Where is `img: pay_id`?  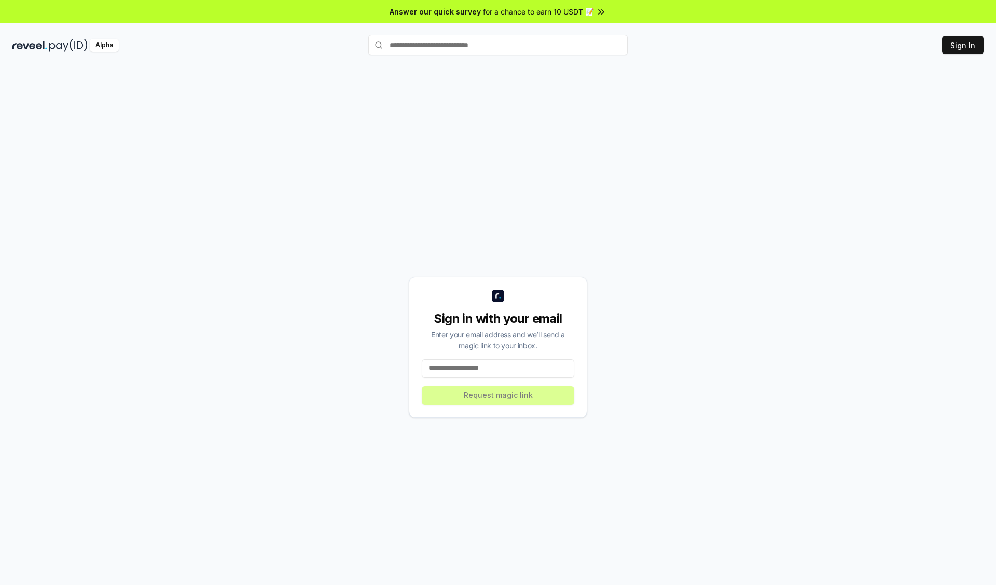 img: pay_id is located at coordinates (68, 45).